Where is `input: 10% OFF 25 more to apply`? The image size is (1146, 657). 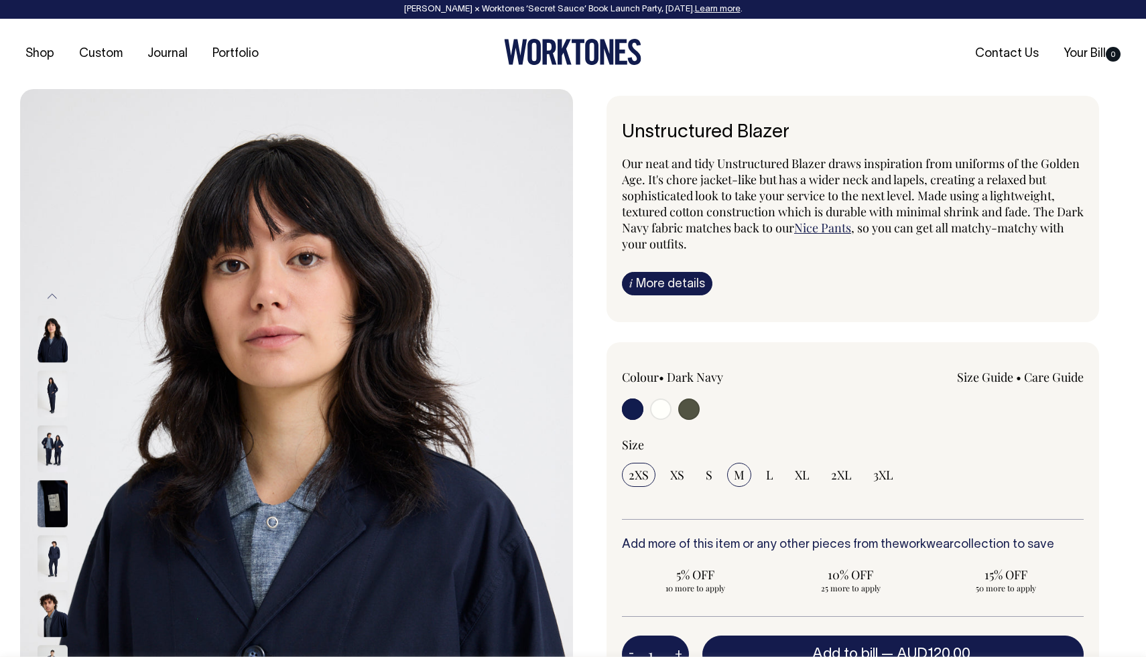 input: 10% OFF 25 more to apply is located at coordinates (851, 580).